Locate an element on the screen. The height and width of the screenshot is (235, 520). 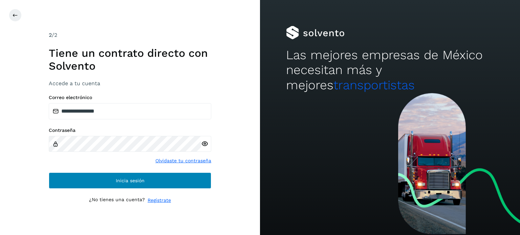
button: Inicia sesión is located at coordinates (130, 181).